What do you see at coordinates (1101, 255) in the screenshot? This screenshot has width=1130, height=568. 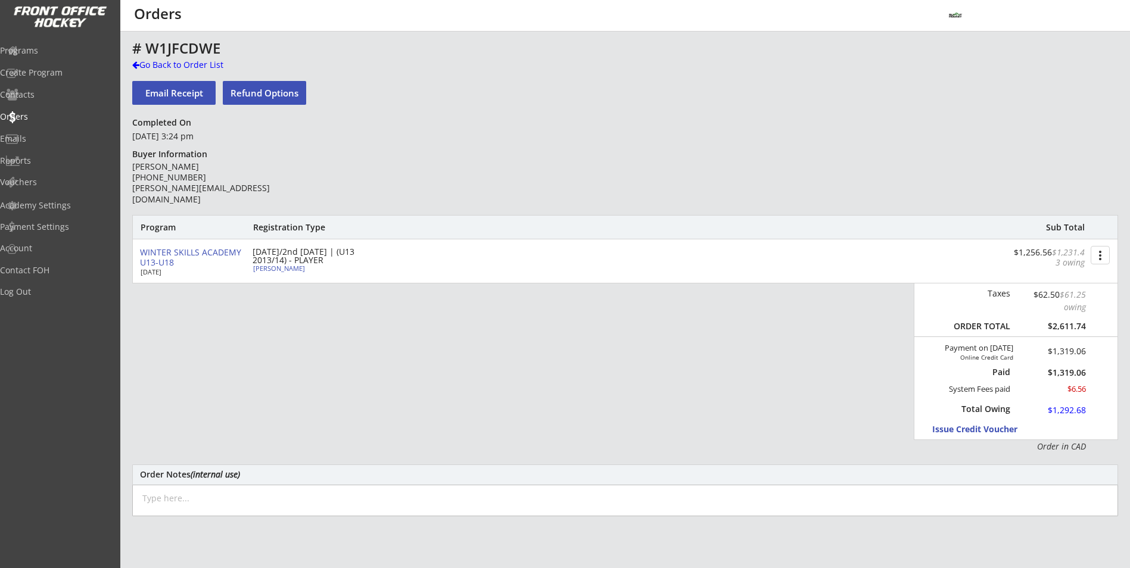 I see `button: more_vert` at bounding box center [1101, 255].